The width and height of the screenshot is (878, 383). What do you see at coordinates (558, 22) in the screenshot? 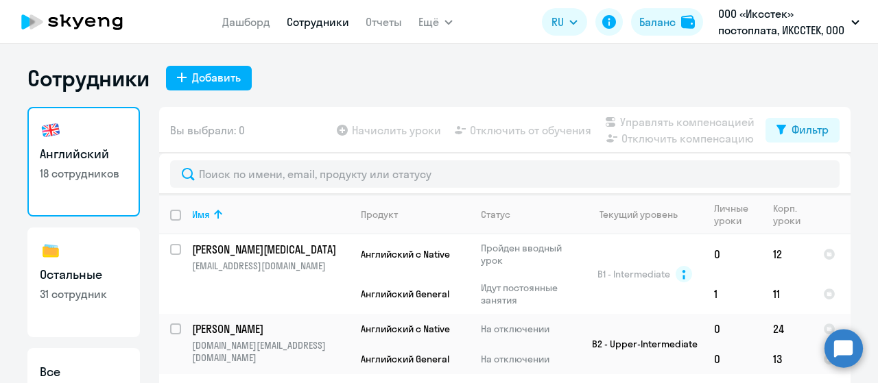
I see `span: RU` at bounding box center [558, 22].